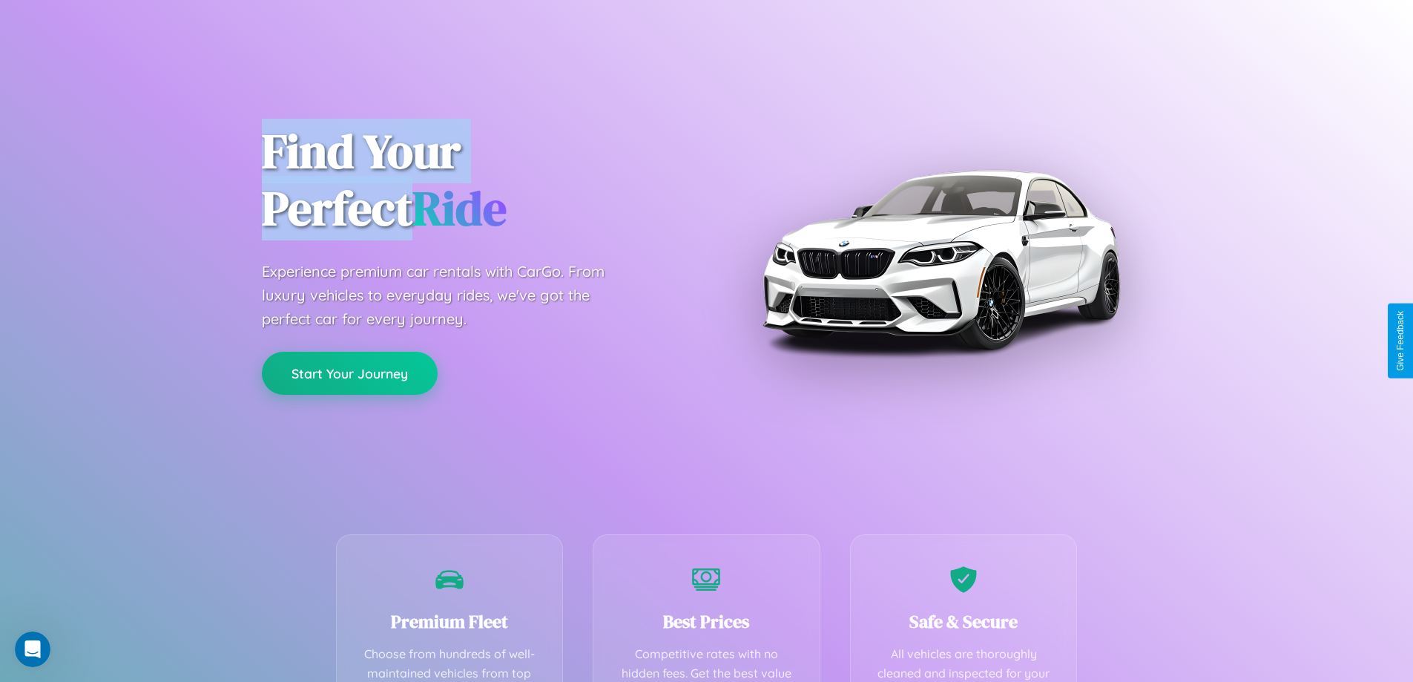 The image size is (1413, 682). What do you see at coordinates (459, 208) in the screenshot?
I see `span: Ride` at bounding box center [459, 208].